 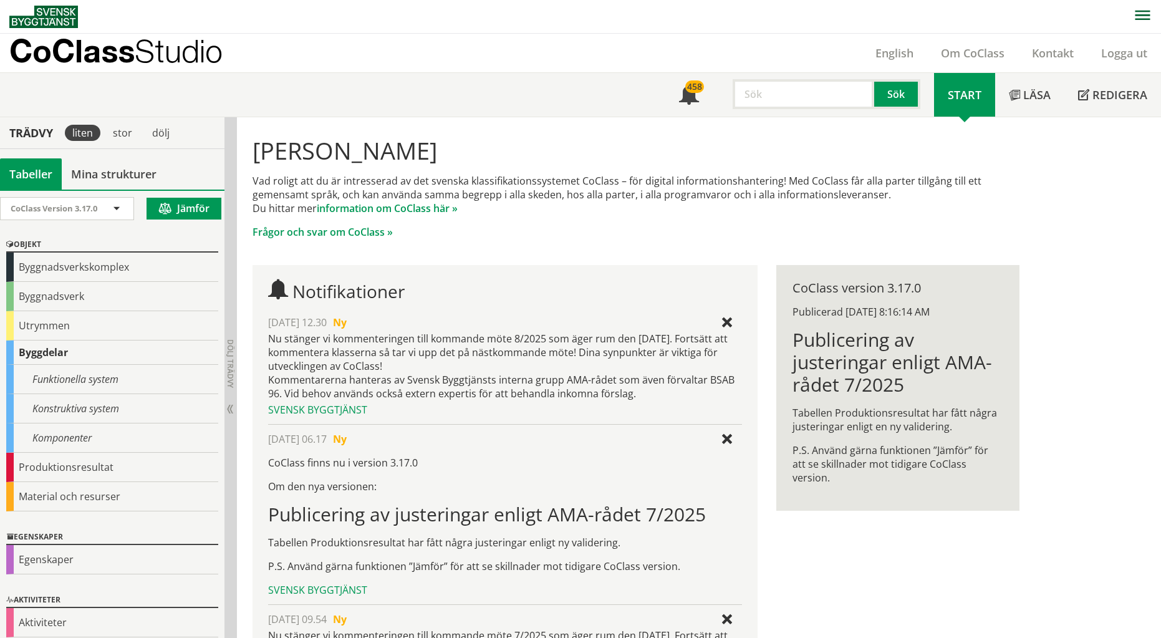 What do you see at coordinates (894, 53) in the screenshot?
I see `a: English` at bounding box center [894, 53].